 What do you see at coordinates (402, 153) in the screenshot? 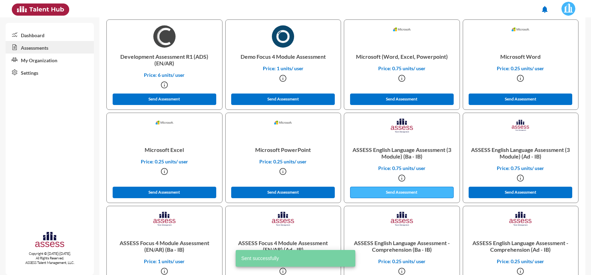
I see `p: ASSESS English Language Assessment (3 Module) (Ba - IB)` at bounding box center [402, 153].